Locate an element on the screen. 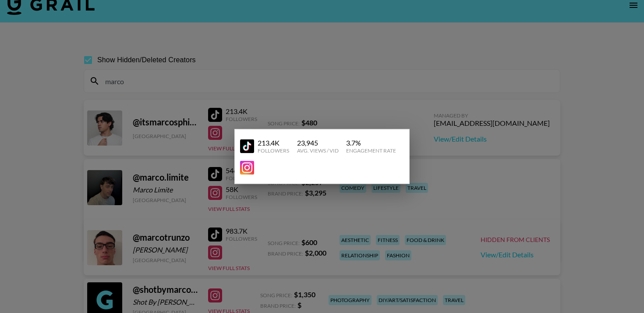 This screenshot has height=313, width=644. div: 3.7 % is located at coordinates (371, 143).